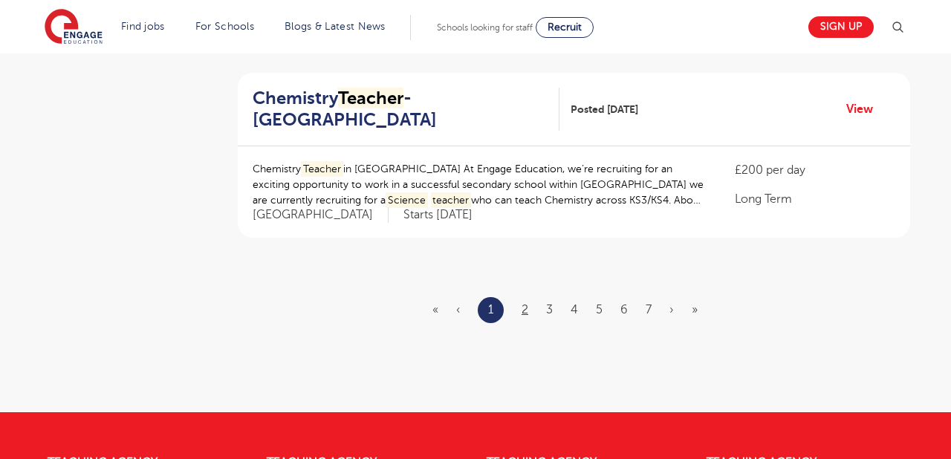  I want to click on a: 4, so click(575, 310).